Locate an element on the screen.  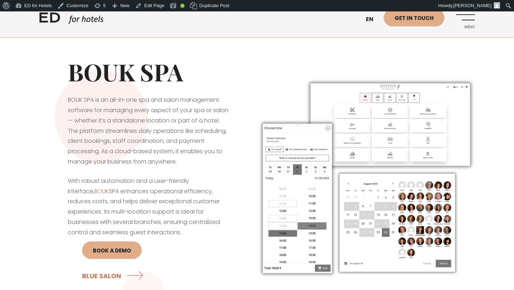
img: Spa and salon management software is located at coordinates (366, 178).